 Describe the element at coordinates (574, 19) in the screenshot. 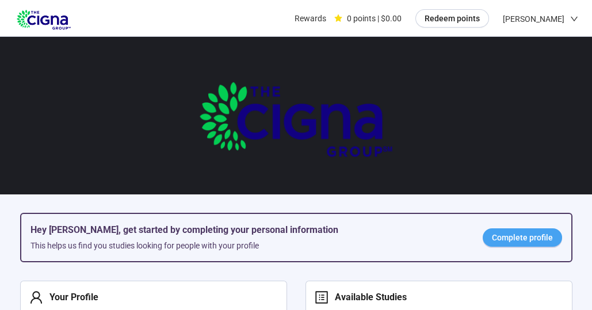

I see `span: down` at that location.